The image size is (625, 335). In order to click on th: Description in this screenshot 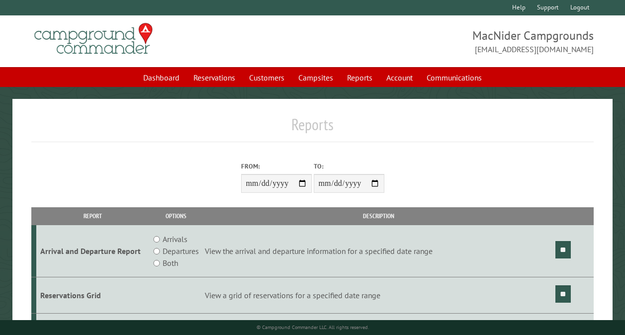, I will do `click(378, 216)`.